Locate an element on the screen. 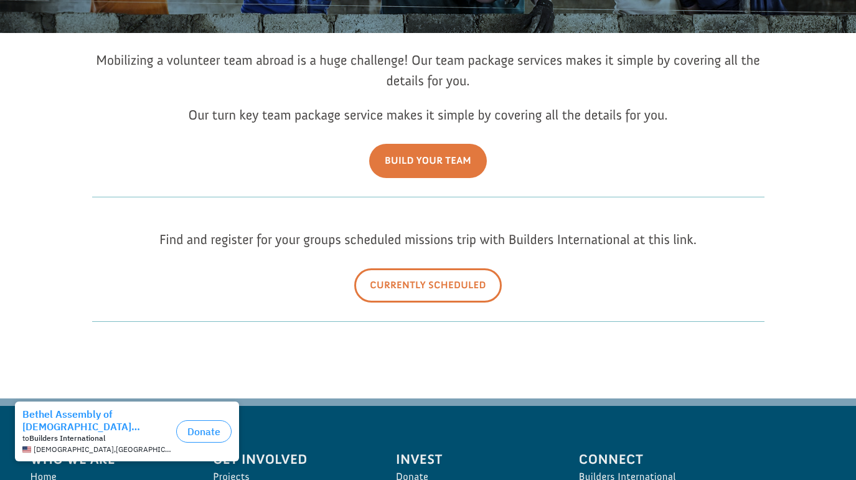 This screenshot has height=480, width=856. span: Find and register for your groups scheduled missions trip with Builders International at this link. is located at coordinates (428, 239).